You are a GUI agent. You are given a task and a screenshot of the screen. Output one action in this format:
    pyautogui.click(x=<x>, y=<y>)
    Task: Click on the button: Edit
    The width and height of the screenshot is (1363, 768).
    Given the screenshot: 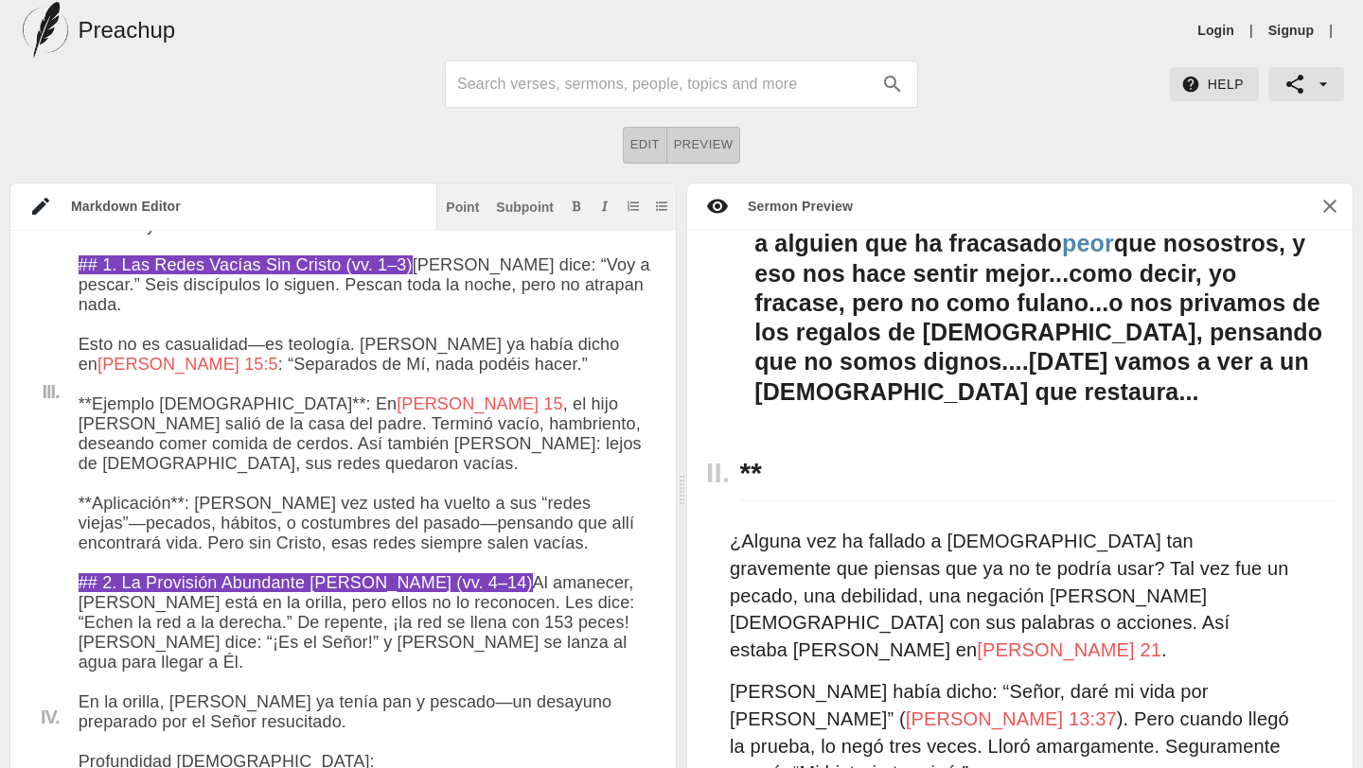 What is the action you would take?
    pyautogui.click(x=644, y=145)
    